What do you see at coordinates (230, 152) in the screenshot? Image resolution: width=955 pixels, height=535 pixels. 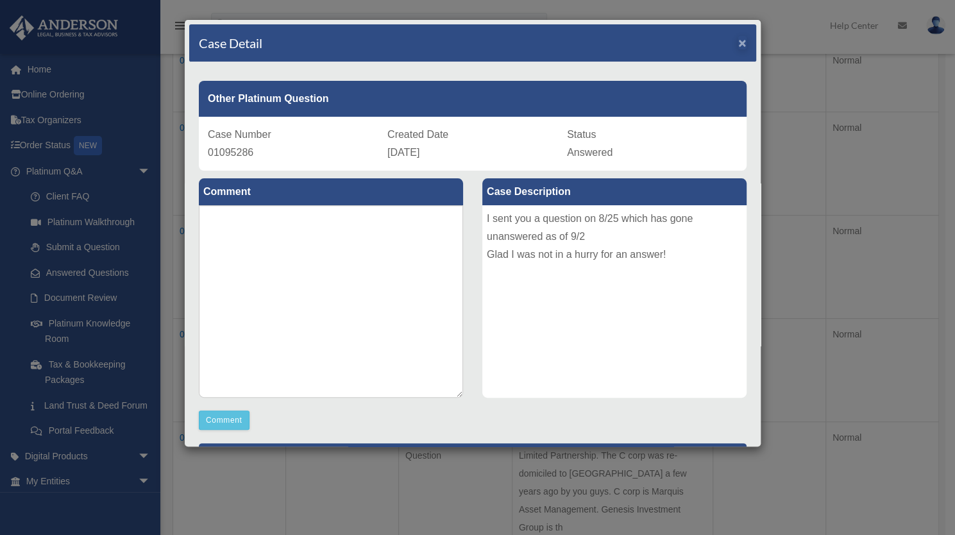 I see `span: 01095286` at bounding box center [230, 152].